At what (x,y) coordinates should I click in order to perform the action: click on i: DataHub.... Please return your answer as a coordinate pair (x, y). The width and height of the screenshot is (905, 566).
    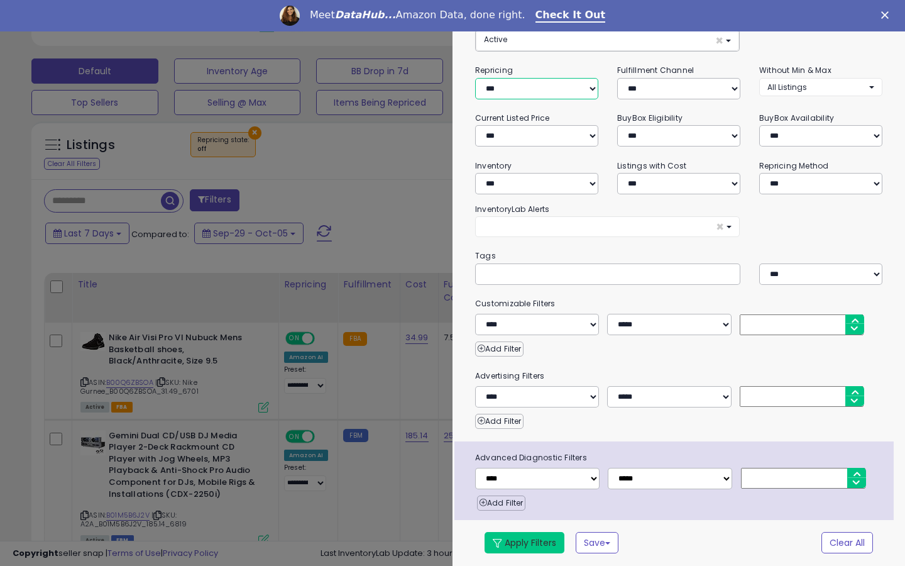
    Looking at the image, I should click on (365, 14).